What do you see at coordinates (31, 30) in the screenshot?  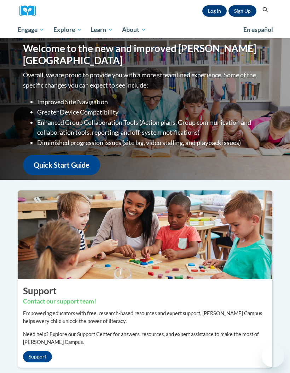 I see `a: Engage` at bounding box center [31, 30].